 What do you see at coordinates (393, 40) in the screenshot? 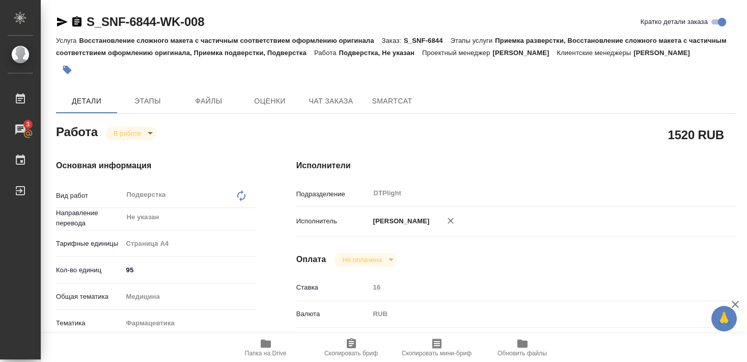
I see `p: Заказ:` at bounding box center [393, 40].